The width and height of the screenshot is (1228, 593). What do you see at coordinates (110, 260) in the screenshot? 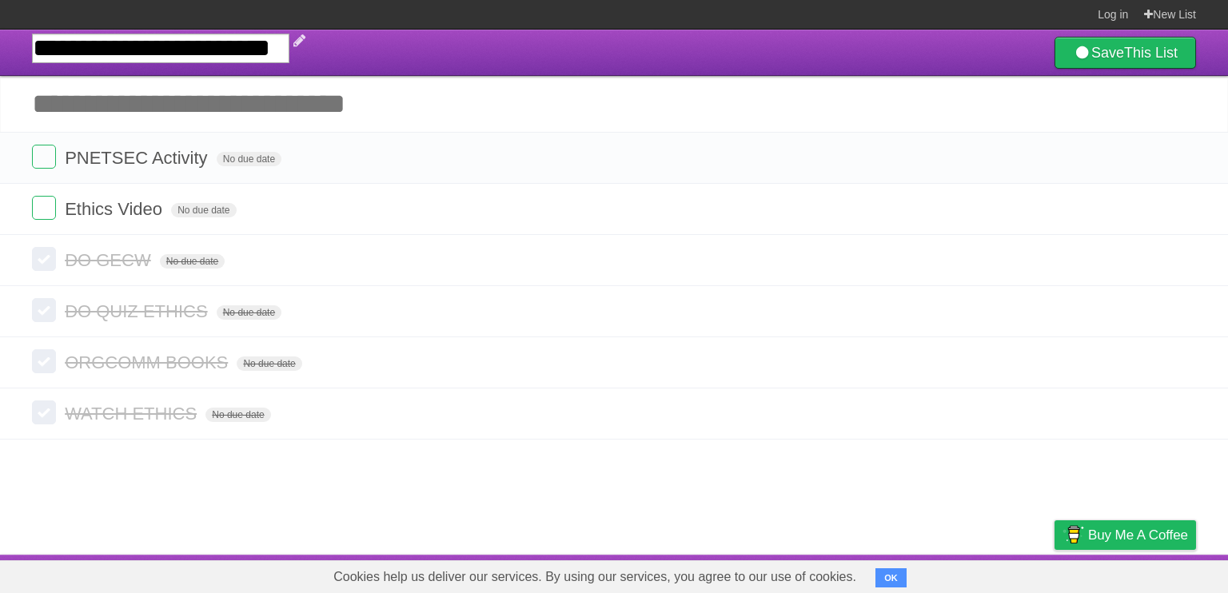
I see `span: DO GECW` at bounding box center [110, 260].